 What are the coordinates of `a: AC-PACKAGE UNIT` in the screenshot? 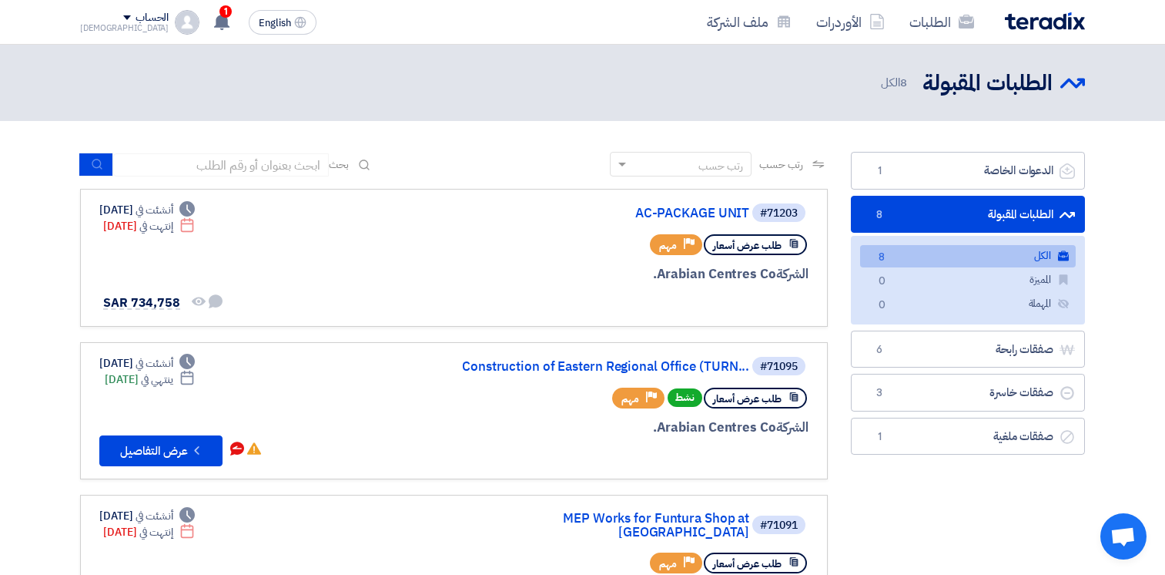 It's located at (595, 213).